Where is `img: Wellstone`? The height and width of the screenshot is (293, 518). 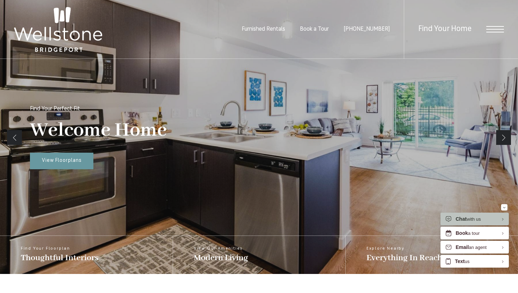 img: Wellstone is located at coordinates (58, 30).